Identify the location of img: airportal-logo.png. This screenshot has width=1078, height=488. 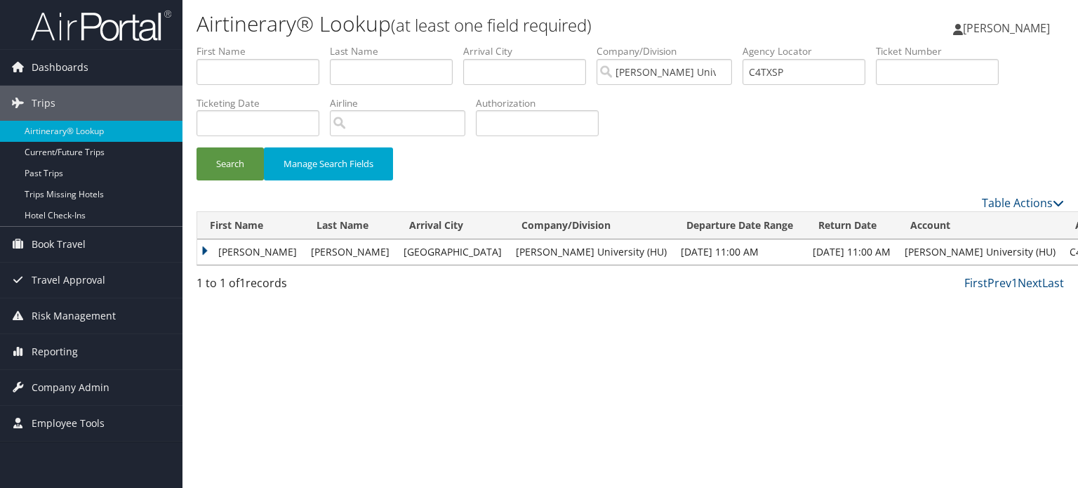
(101, 25).